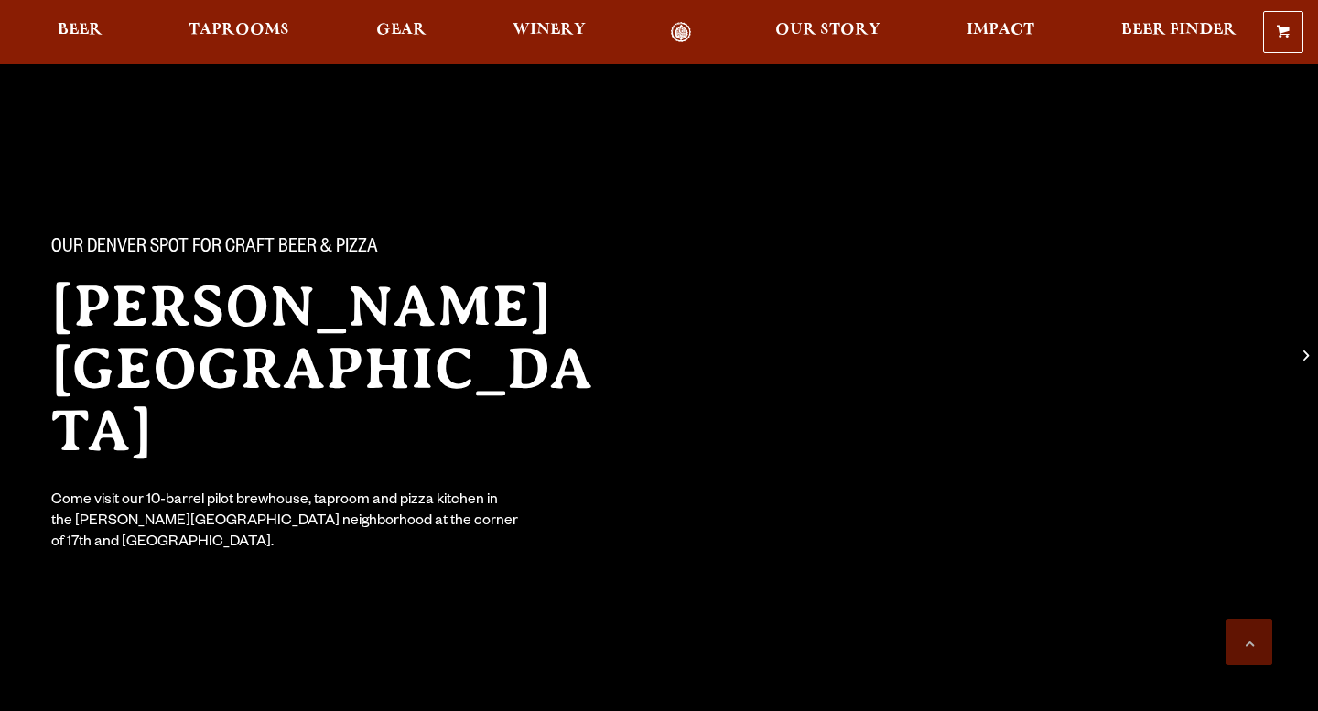  What do you see at coordinates (401, 32) in the screenshot?
I see `a: Gear` at bounding box center [401, 32].